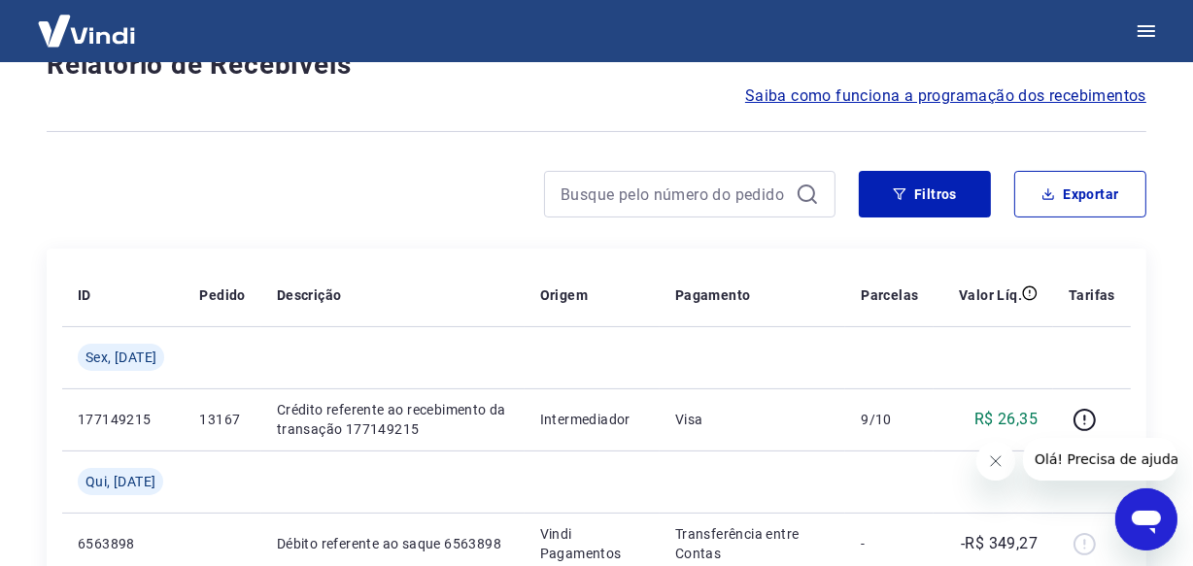 The image size is (1193, 566). I want to click on p: 177149215, so click(122, 420).